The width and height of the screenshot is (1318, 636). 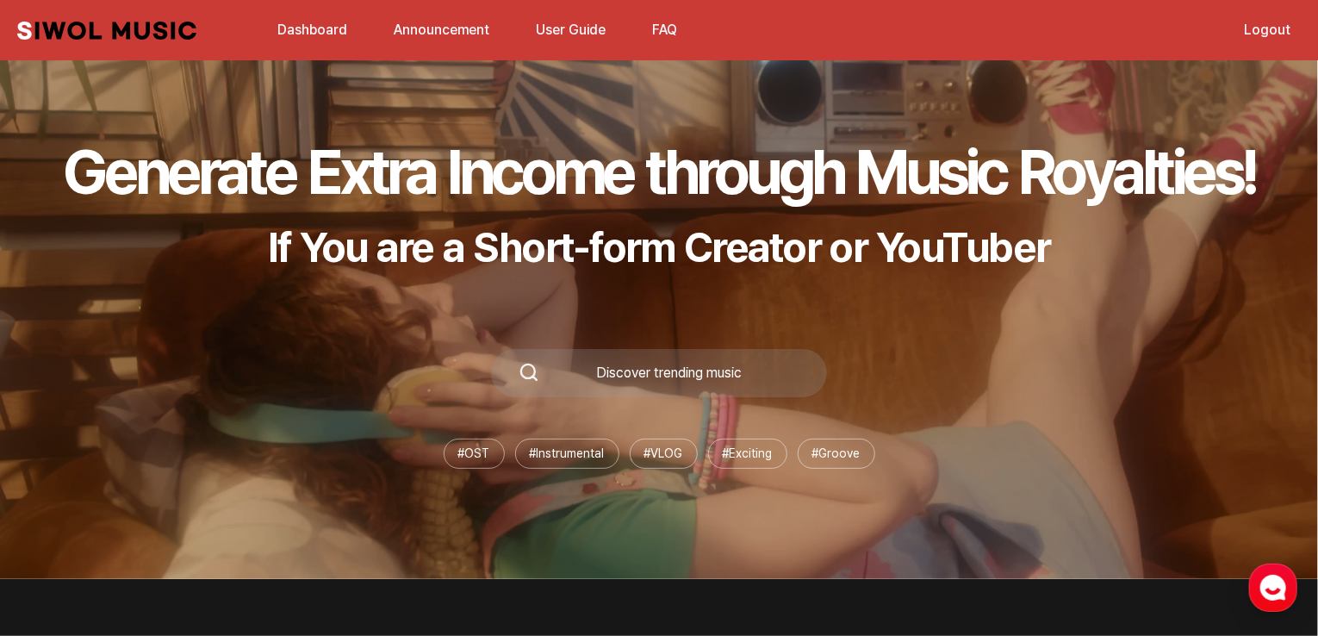 What do you see at coordinates (59, 514) in the screenshot?
I see `a: Home` at bounding box center [59, 514].